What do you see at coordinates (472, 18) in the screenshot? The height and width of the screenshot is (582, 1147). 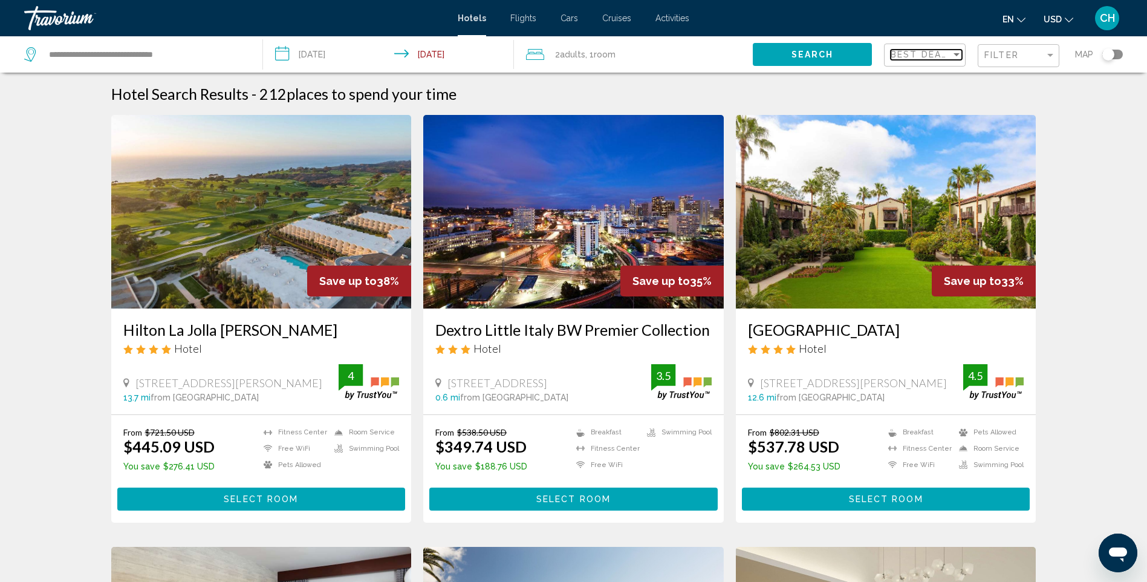 I see `span: Hotels` at bounding box center [472, 18].